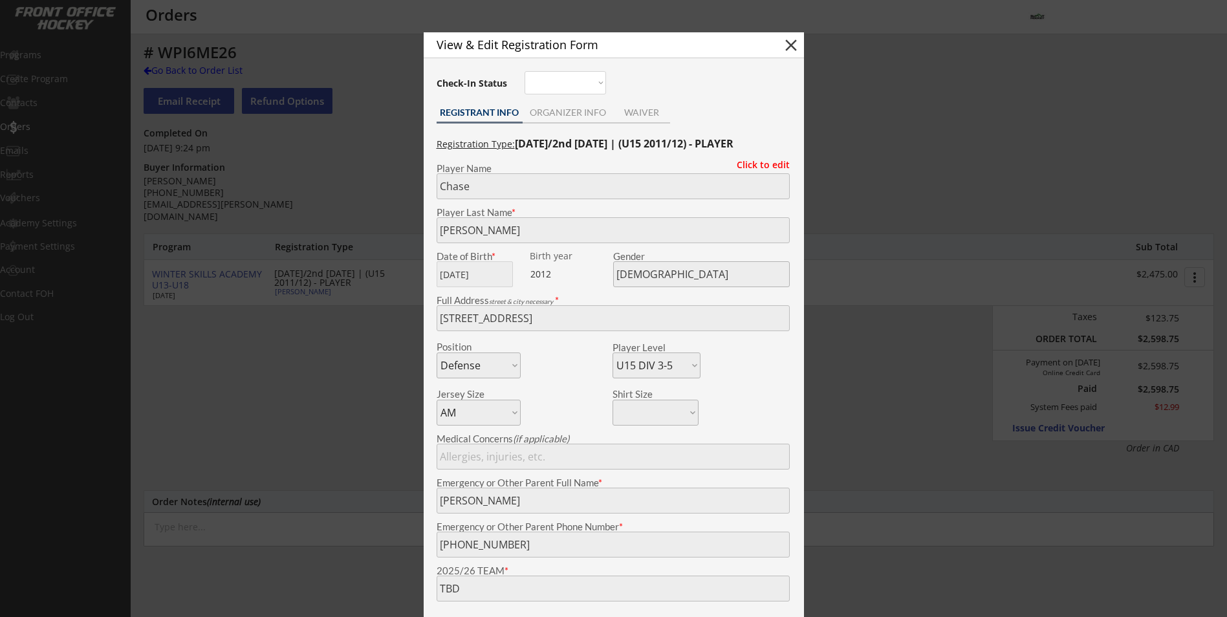 The width and height of the screenshot is (1227, 617). What do you see at coordinates (613, 212) in the screenshot?
I see `div: Player Last Name` at bounding box center [613, 212].